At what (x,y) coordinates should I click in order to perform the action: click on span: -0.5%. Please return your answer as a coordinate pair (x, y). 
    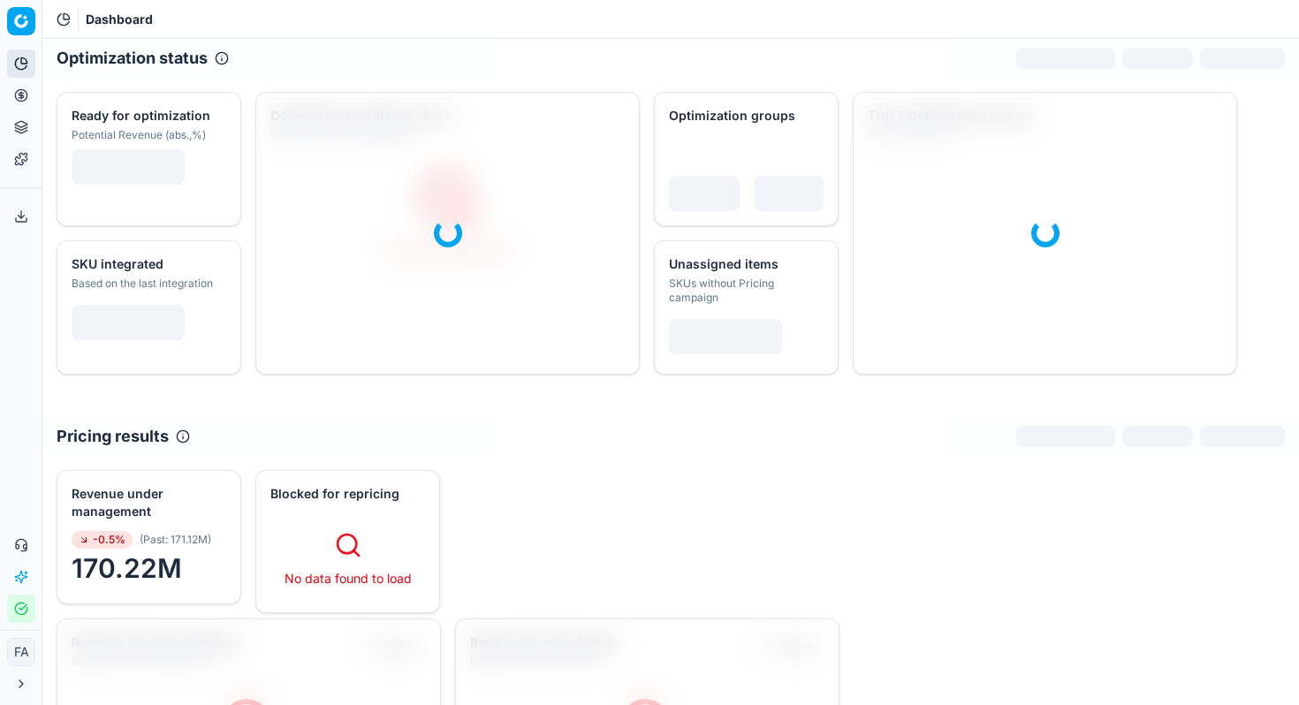
    Looking at the image, I should click on (102, 540).